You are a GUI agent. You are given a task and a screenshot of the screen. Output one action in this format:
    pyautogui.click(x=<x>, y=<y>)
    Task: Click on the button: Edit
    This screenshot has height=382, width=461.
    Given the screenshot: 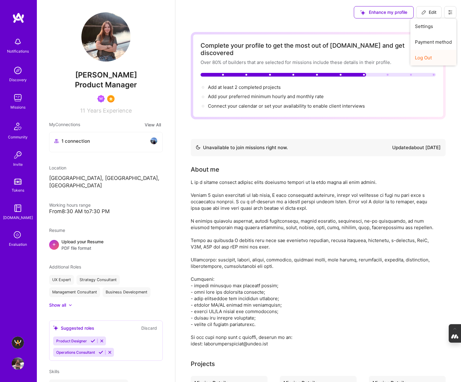 What is the action you would take?
    pyautogui.click(x=429, y=12)
    